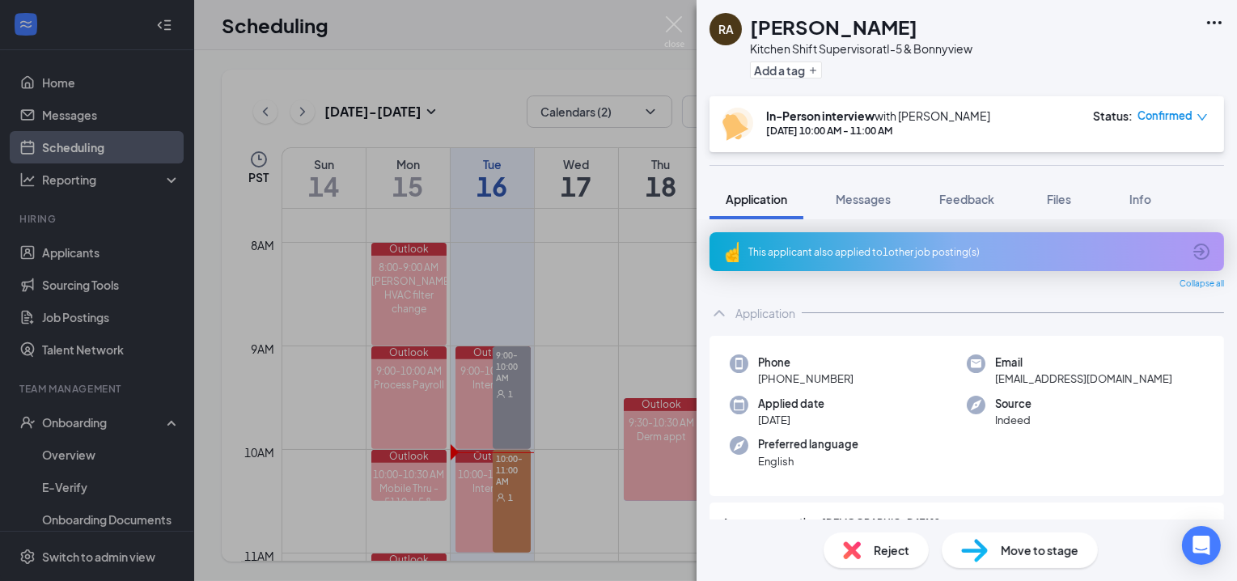 Image resolution: width=1237 pixels, height=581 pixels. Describe the element at coordinates (965, 252) in the screenshot. I see `div: This applicant also applied to 1 other job posting(s)` at that location.